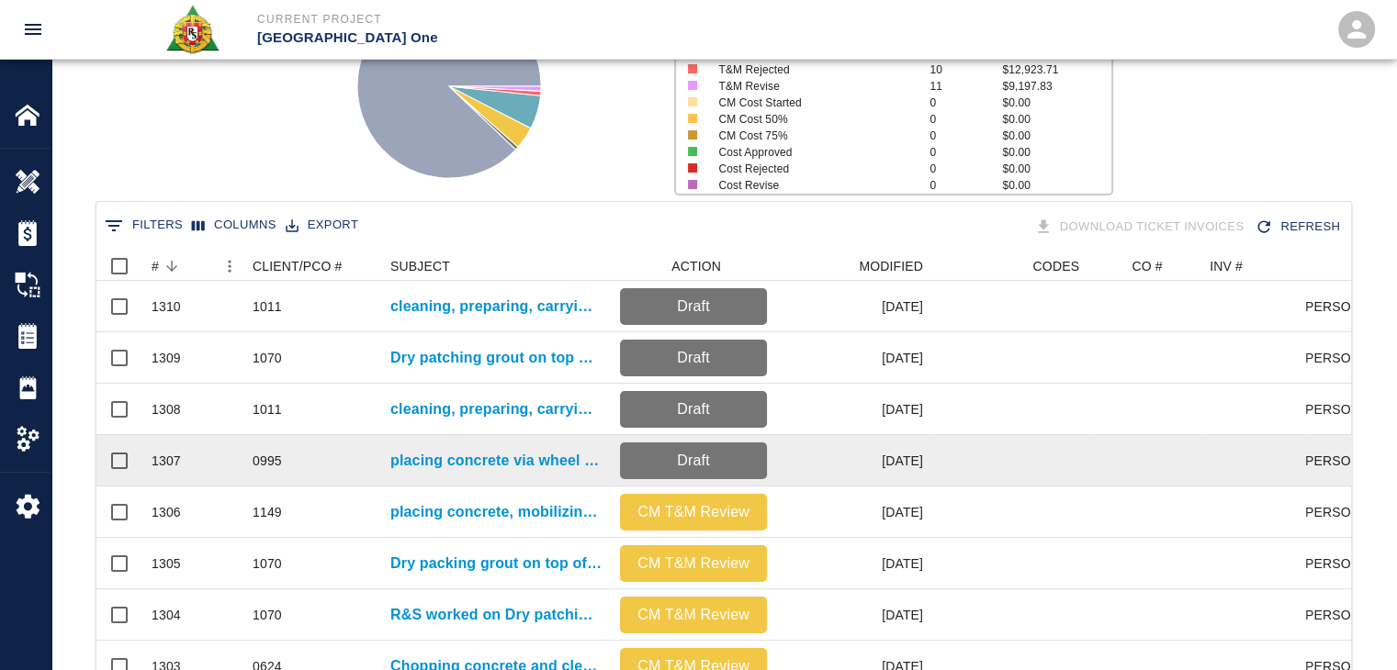  I want to click on p: CM Cost Started, so click(813, 103).